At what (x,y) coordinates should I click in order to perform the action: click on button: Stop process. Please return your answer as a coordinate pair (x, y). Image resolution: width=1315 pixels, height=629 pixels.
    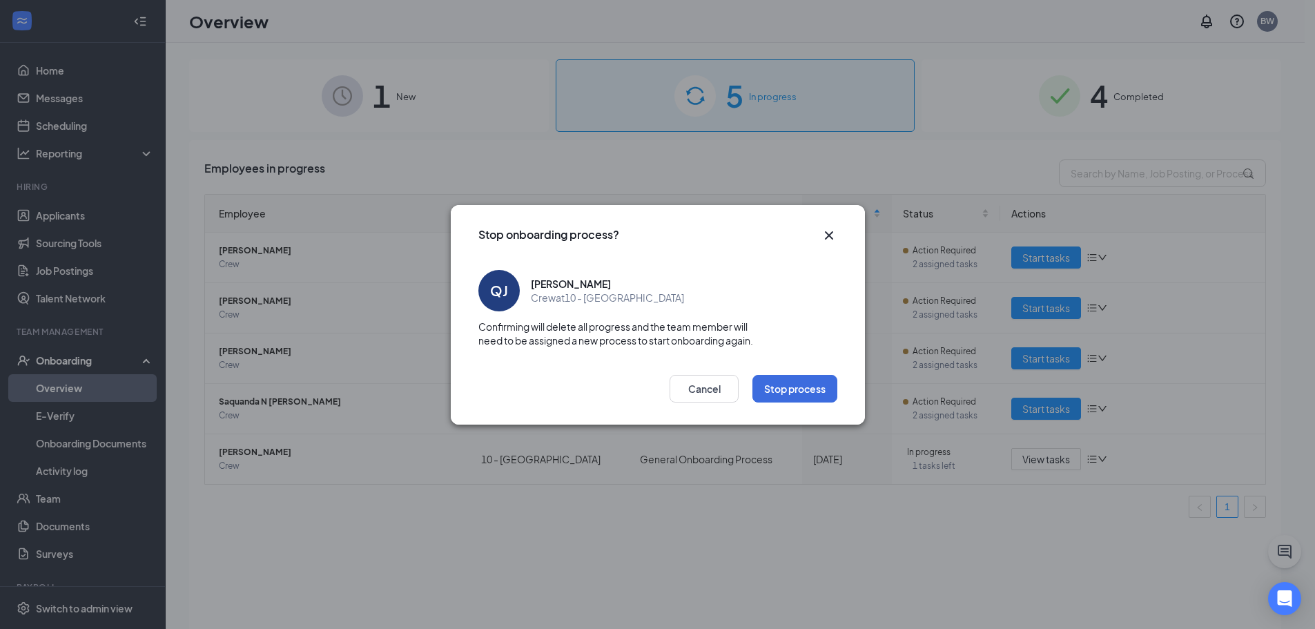
    Looking at the image, I should click on (795, 389).